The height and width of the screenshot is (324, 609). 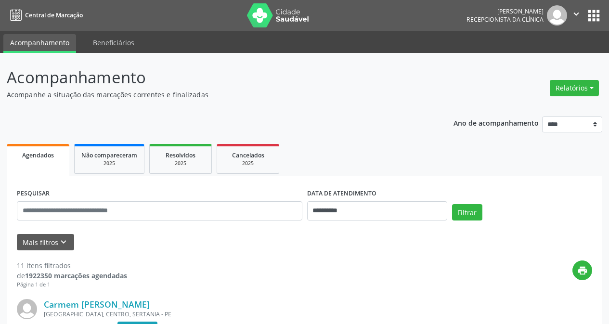 I want to click on span: Recepcionista da clínica, so click(x=505, y=19).